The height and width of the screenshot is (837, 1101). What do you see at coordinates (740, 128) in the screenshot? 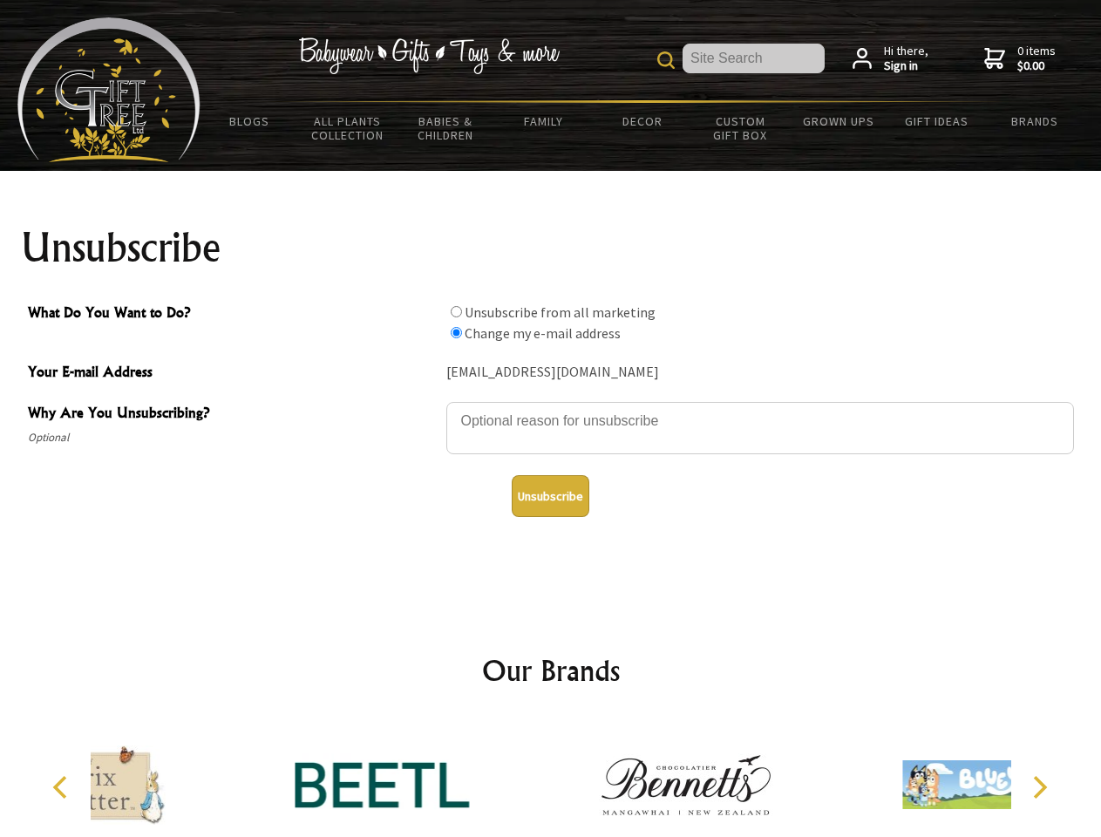
I see `a: Custom Gift Box` at bounding box center [740, 128].